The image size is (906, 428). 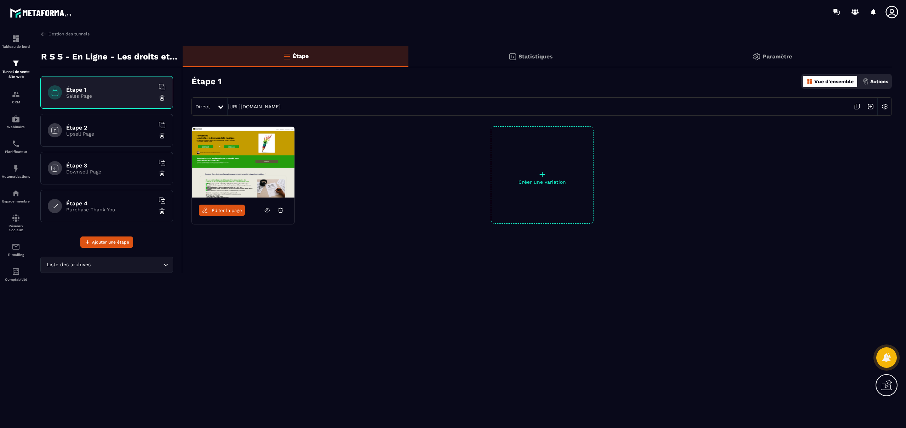 I want to click on a: social-networksocial-networkRéseaux Sociaux, so click(x=16, y=223).